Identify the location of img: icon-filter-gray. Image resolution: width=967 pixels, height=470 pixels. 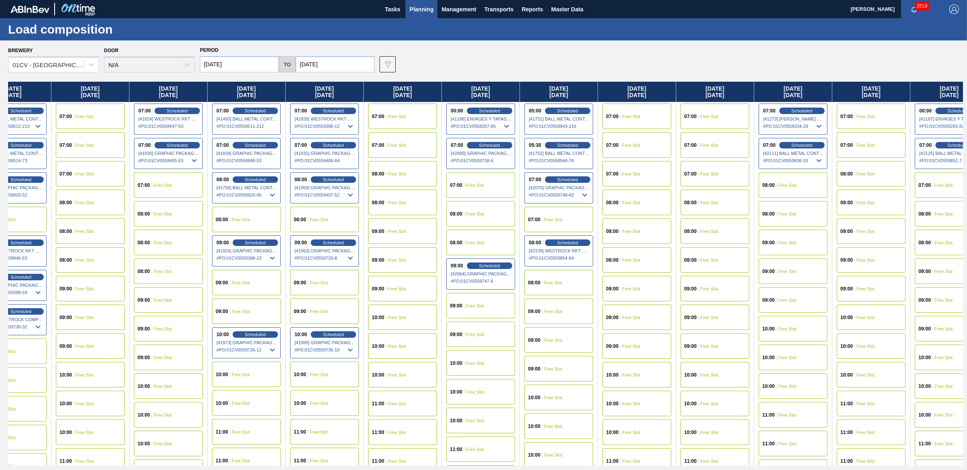
(388, 64).